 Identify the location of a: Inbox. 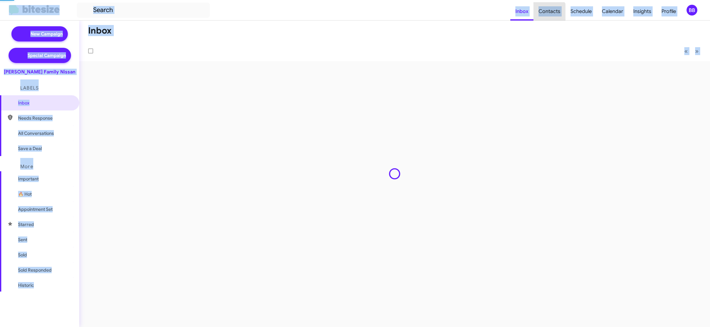
(522, 11).